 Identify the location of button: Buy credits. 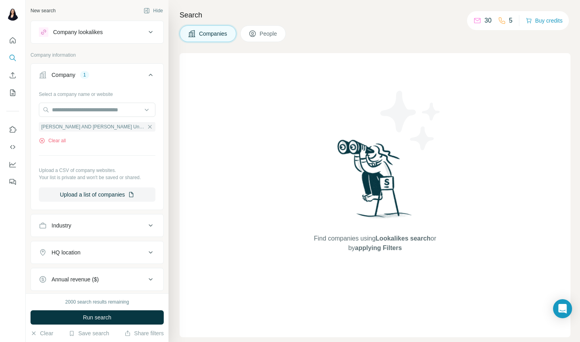
(544, 21).